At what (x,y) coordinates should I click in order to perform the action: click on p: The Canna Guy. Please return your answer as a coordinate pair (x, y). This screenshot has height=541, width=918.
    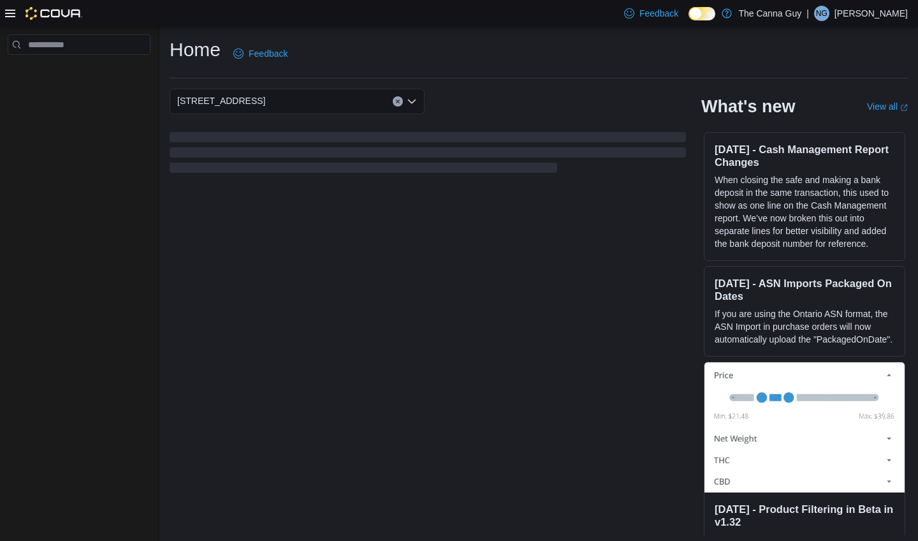
    Looking at the image, I should click on (770, 13).